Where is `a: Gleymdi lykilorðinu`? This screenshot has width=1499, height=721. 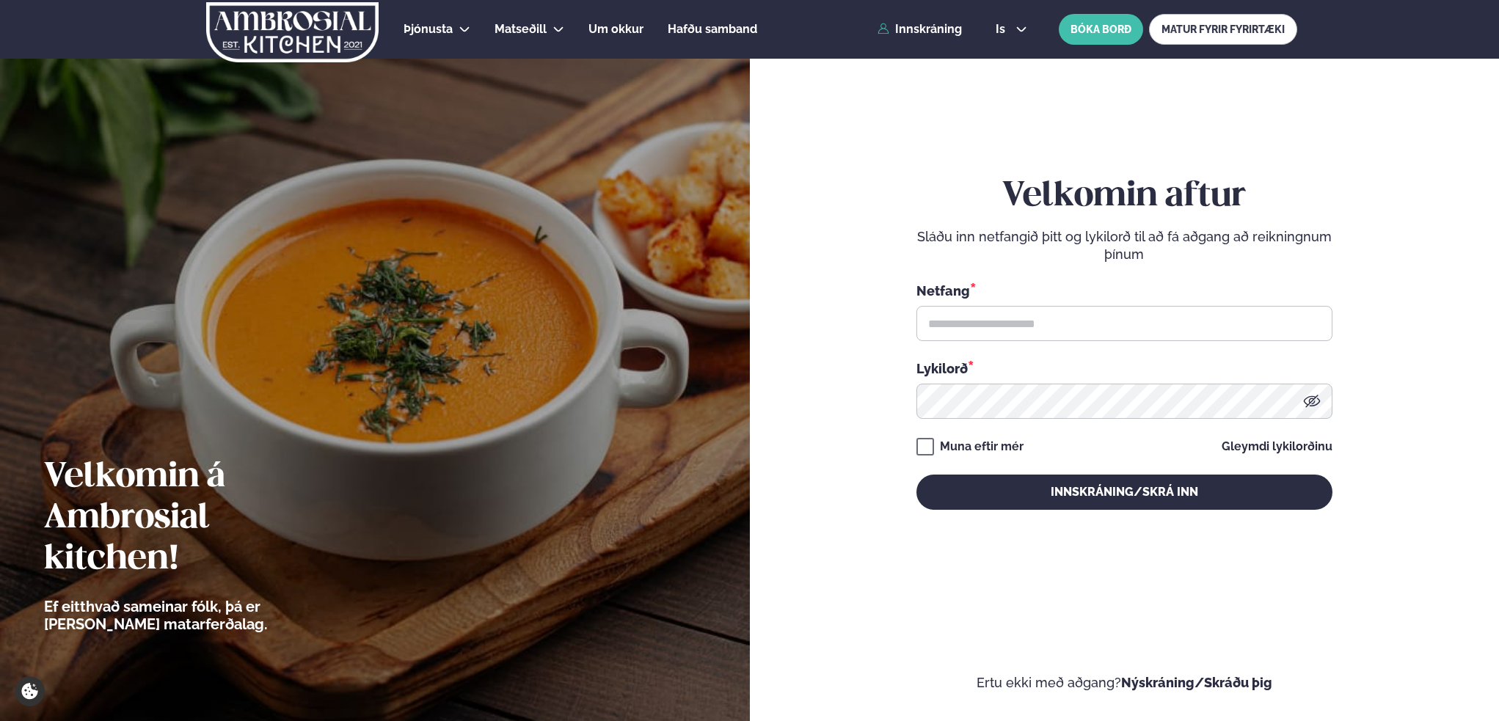 a: Gleymdi lykilorðinu is located at coordinates (1276, 447).